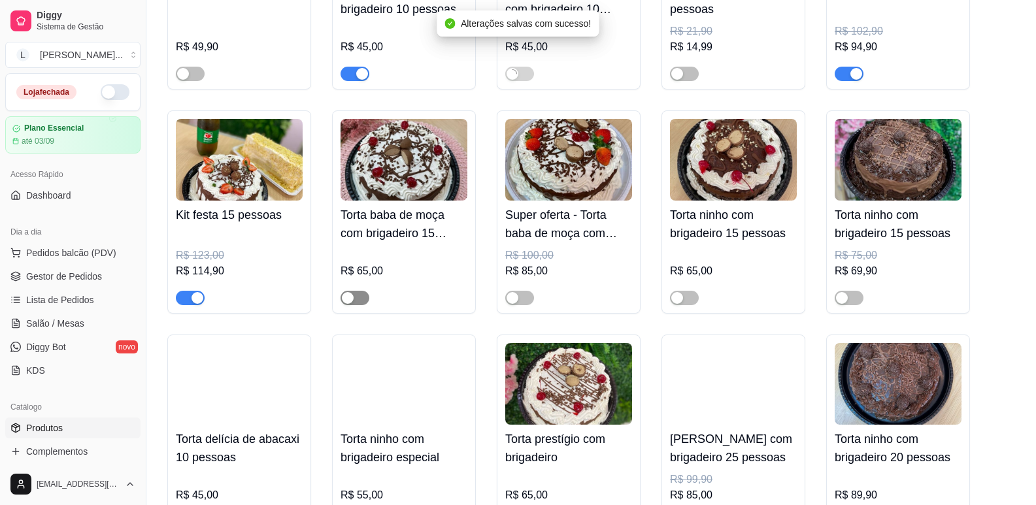 This screenshot has height=505, width=1036. What do you see at coordinates (55, 324) in the screenshot?
I see `span: Salão / Mesas` at bounding box center [55, 324].